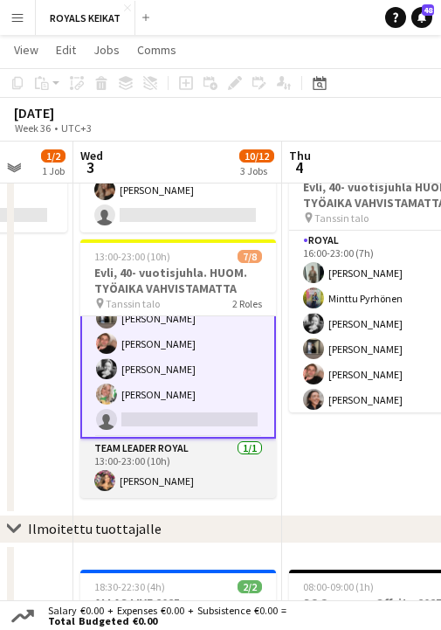  What do you see at coordinates (65, 50) in the screenshot?
I see `span: Edit` at bounding box center [65, 50].